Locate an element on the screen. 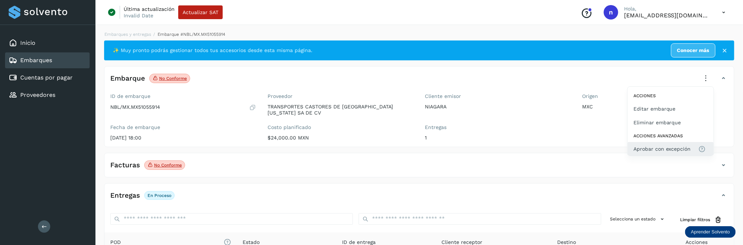 This screenshot has width=743, height=245. a: Embarques is located at coordinates (36, 60).